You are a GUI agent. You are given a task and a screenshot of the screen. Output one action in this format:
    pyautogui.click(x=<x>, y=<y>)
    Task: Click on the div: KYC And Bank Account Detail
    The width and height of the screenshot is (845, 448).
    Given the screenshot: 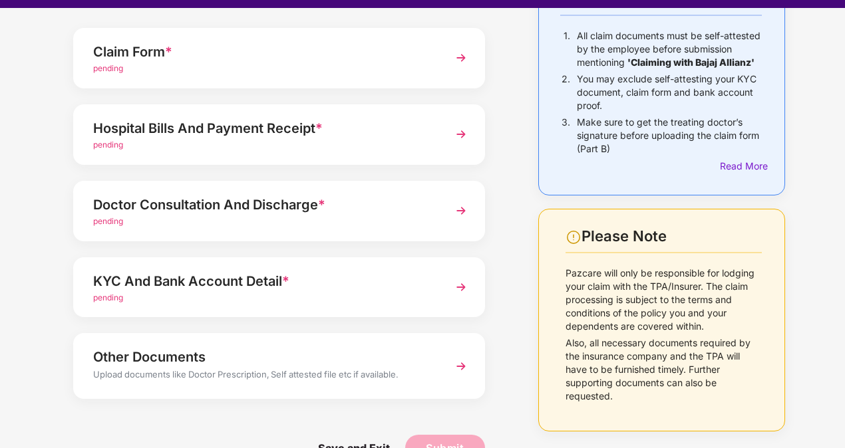 What is the action you would take?
    pyautogui.click(x=263, y=281)
    